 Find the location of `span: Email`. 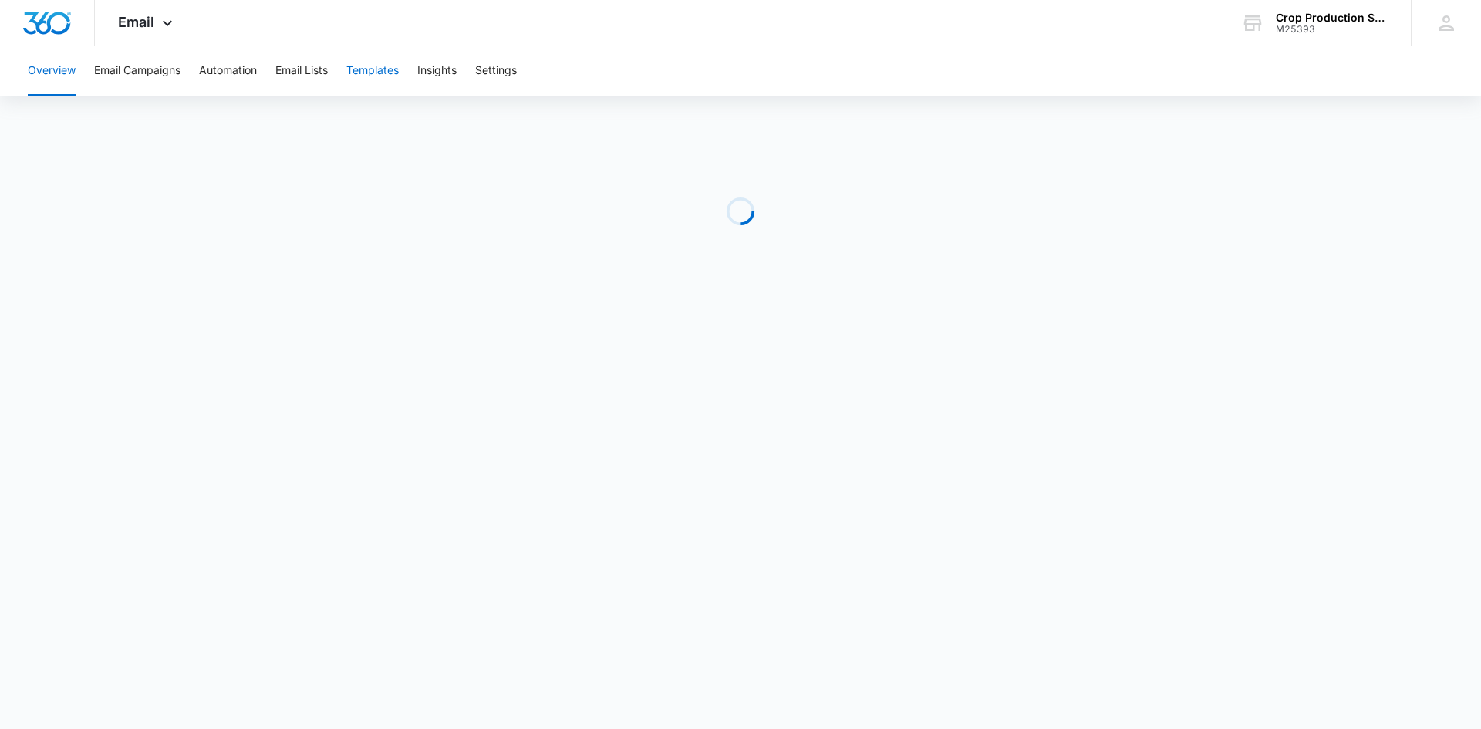

span: Email is located at coordinates (136, 22).